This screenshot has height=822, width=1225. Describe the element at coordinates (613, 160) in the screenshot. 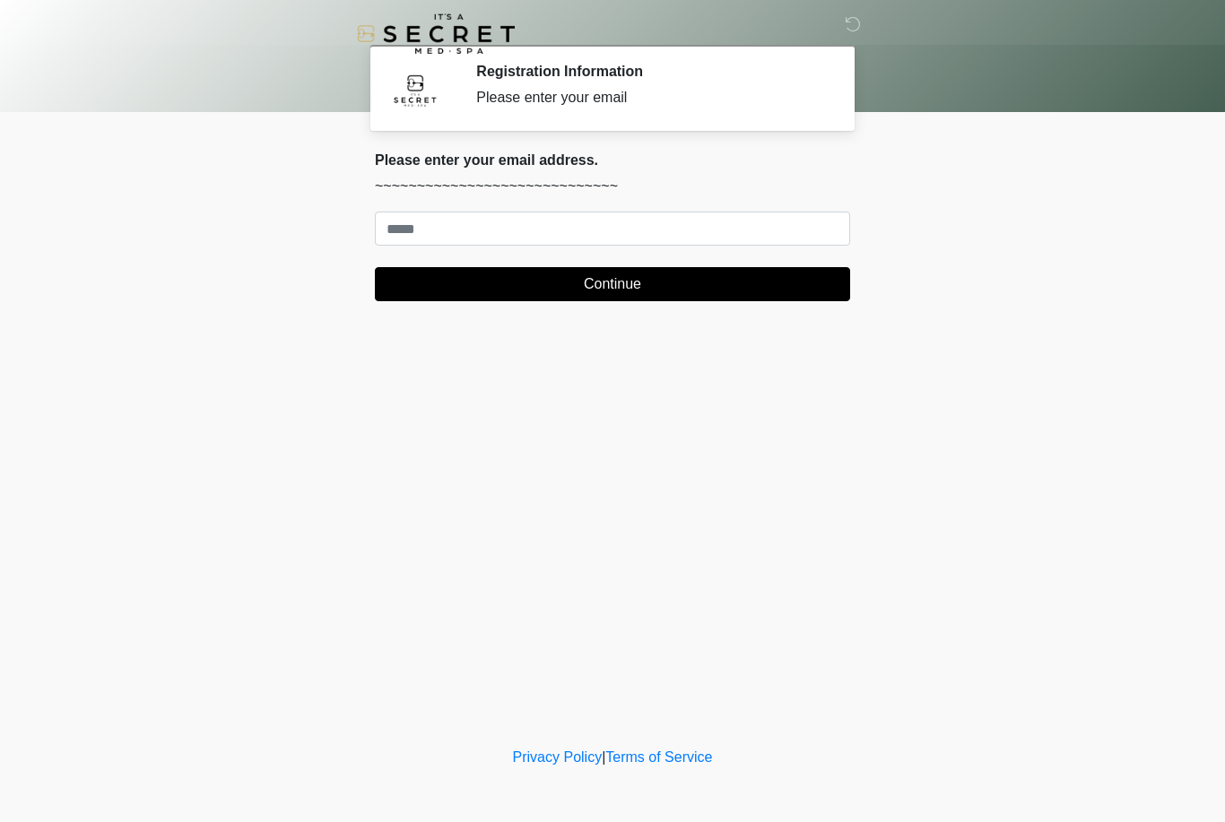

I see `h2: Please enter your email address.` at that location.